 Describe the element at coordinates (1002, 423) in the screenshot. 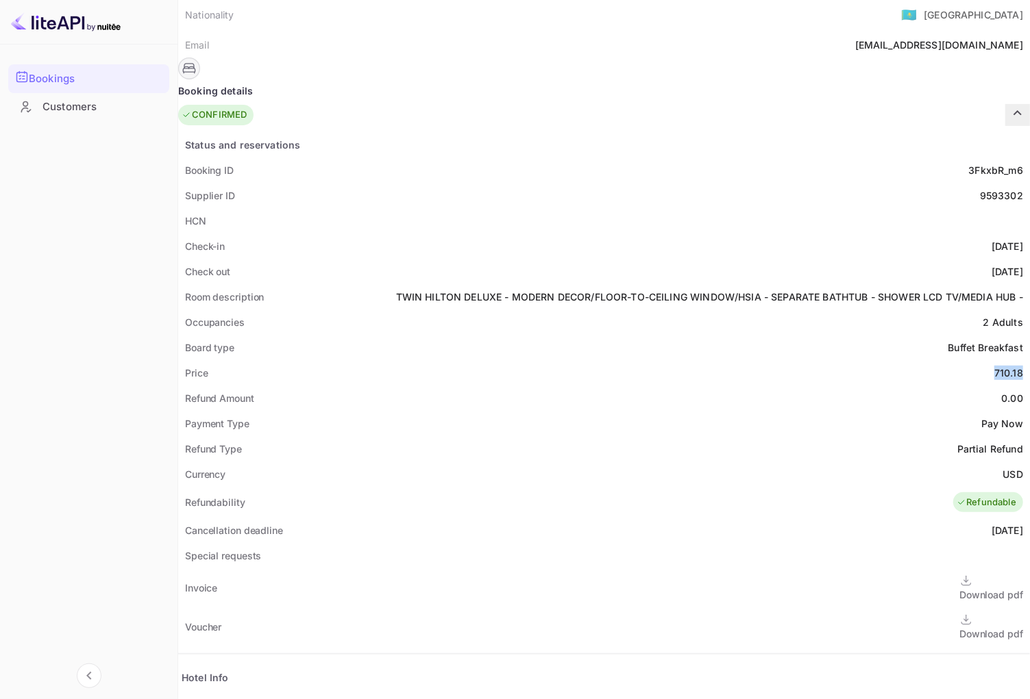

I see `ya-tr-span: Pay Now` at that location.